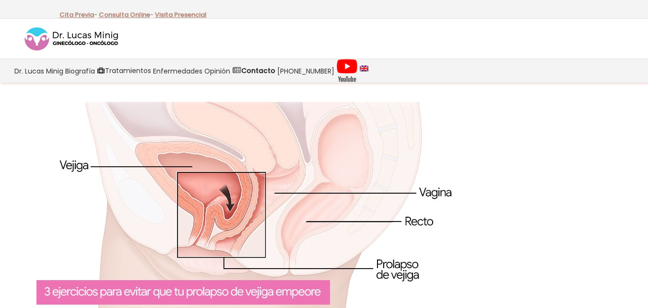 This screenshot has width=648, height=308. What do you see at coordinates (217, 71) in the screenshot?
I see `a: Opinión` at bounding box center [217, 71].